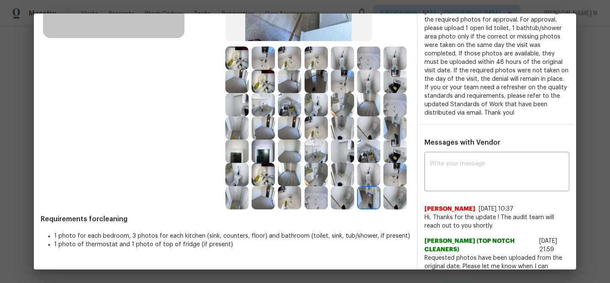  Describe the element at coordinates (232, 245) in the screenshot. I see `li: 1 photo of thermostat and 1 photo of top of fridge (if present)` at that location.